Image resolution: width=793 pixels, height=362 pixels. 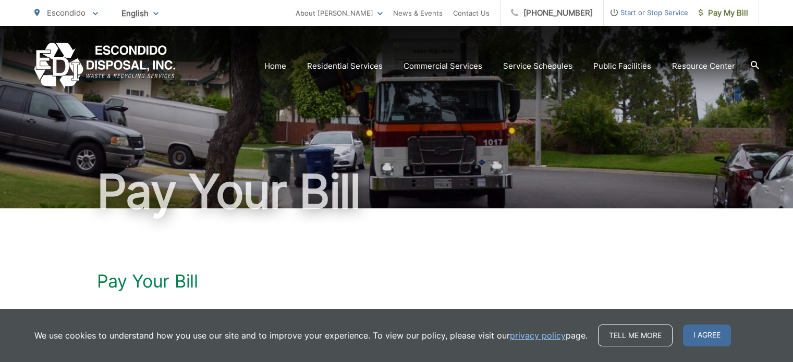 What do you see at coordinates (723, 13) in the screenshot?
I see `span: Pay My Bill` at bounding box center [723, 13].